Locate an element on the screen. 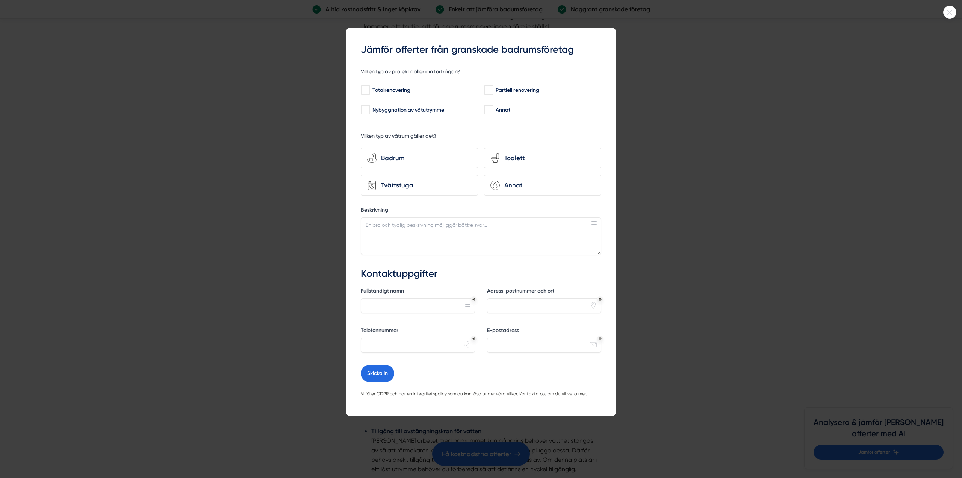  input: Nybyggnation av våtutrymme is located at coordinates (365, 110).